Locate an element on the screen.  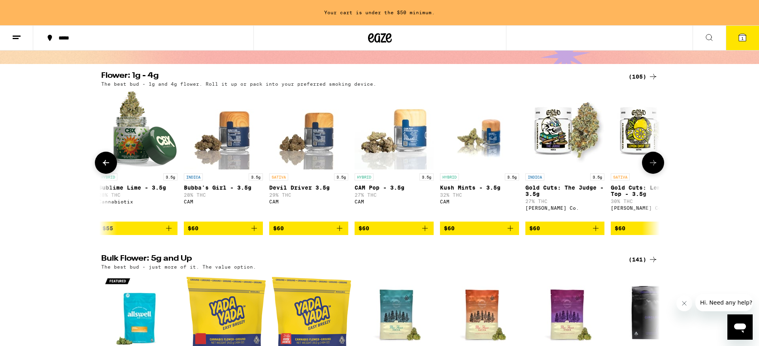
p: Devil Driver 3.5g is located at coordinates (309, 188).